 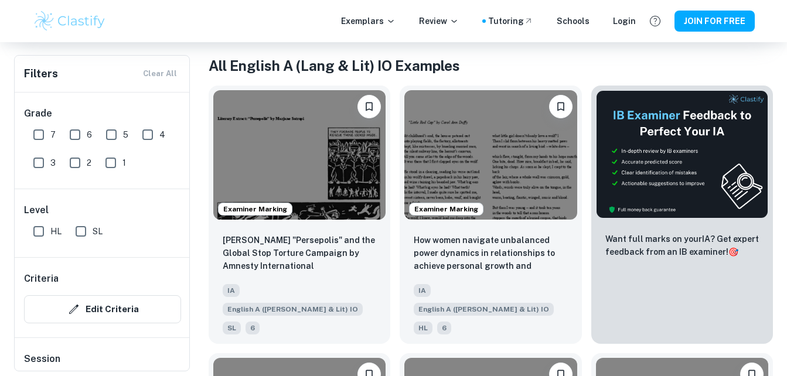 What do you see at coordinates (573, 21) in the screenshot?
I see `a: Schools` at bounding box center [573, 21].